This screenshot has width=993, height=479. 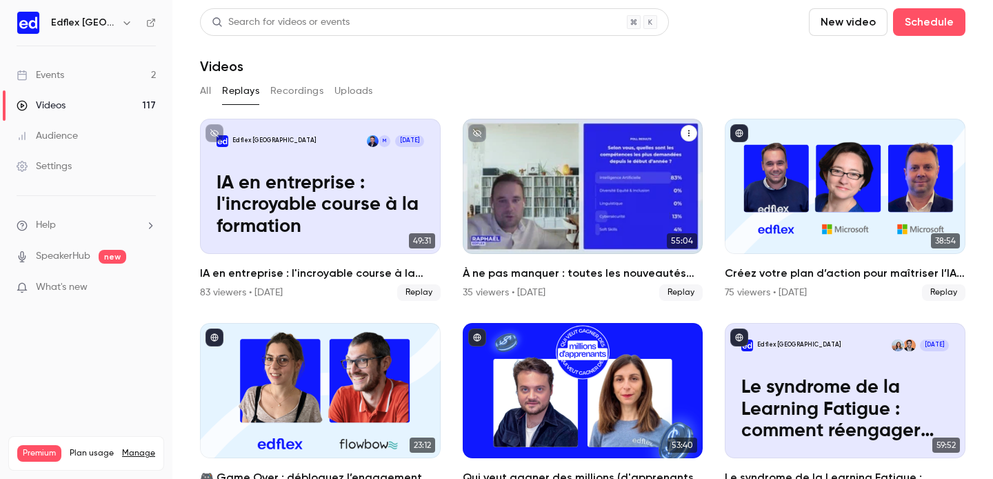 What do you see at coordinates (583, 239) in the screenshot?
I see `section: Videos` at bounding box center [583, 239].